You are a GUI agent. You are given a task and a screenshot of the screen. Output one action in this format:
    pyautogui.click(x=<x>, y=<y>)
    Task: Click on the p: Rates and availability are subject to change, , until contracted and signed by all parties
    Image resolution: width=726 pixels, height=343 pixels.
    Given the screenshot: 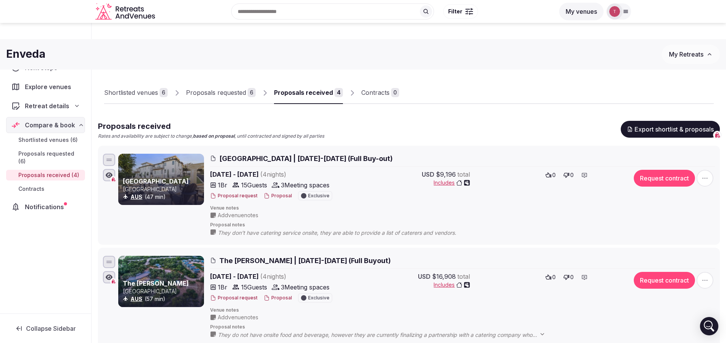 What is the action you would take?
    pyautogui.click(x=211, y=136)
    